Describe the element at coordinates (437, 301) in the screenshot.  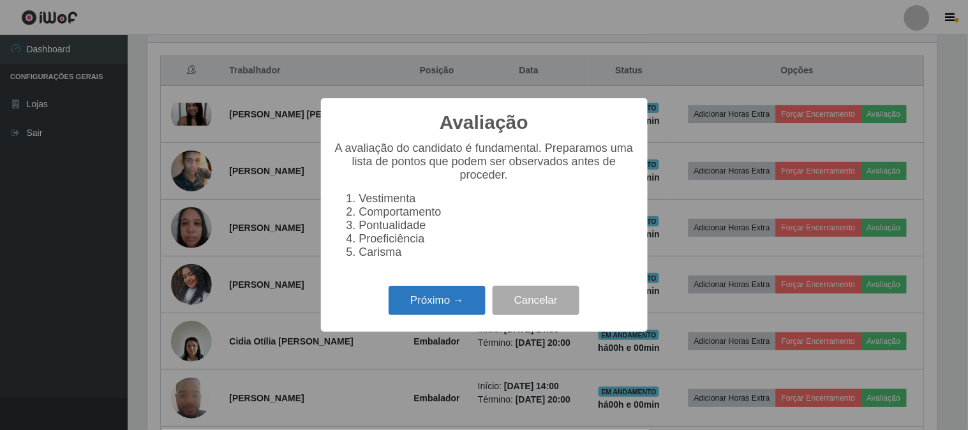
I see `button: Próximo →` at that location.